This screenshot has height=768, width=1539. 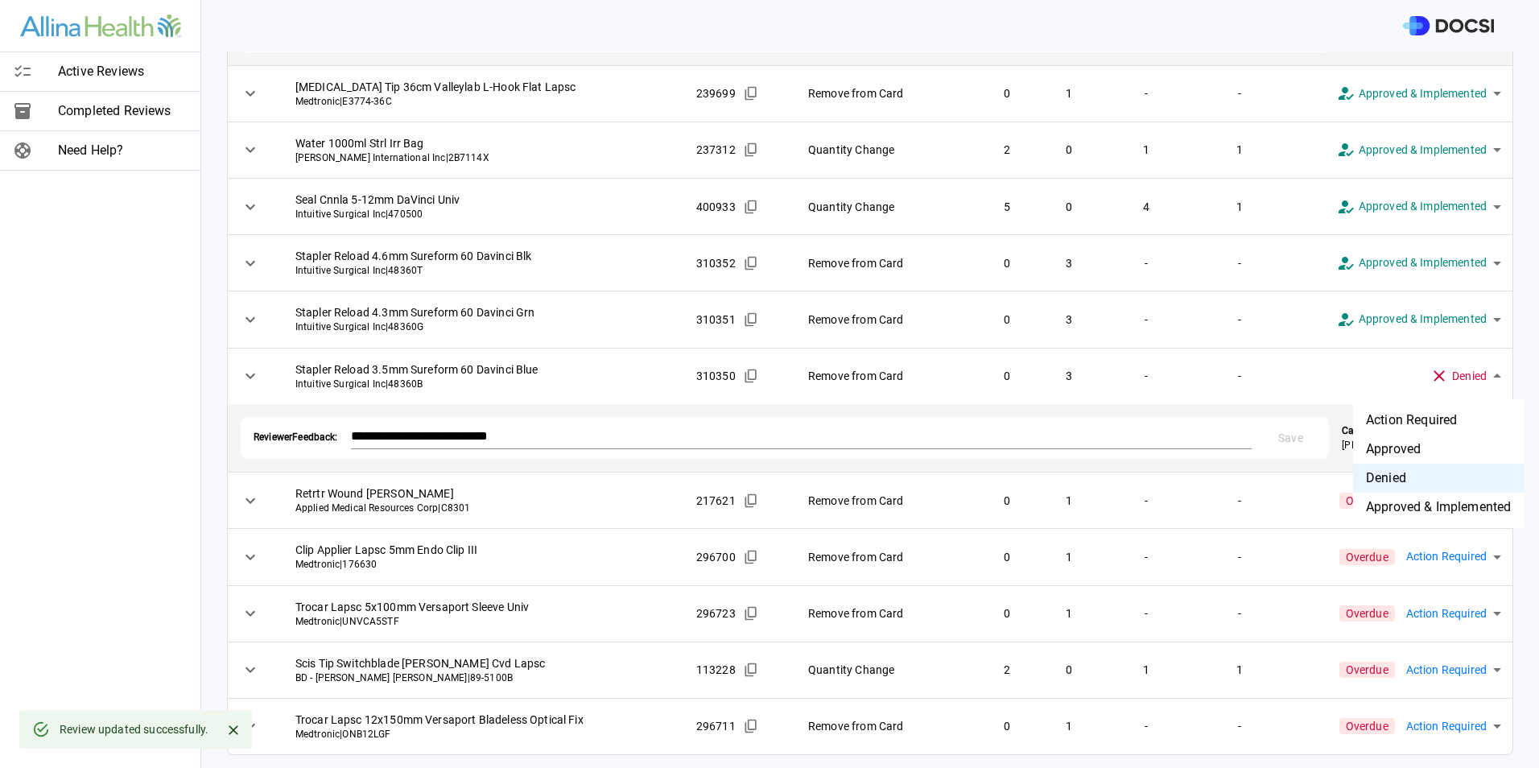 What do you see at coordinates (1438, 507) in the screenshot?
I see `li: Approved & Implemented` at bounding box center [1438, 507].